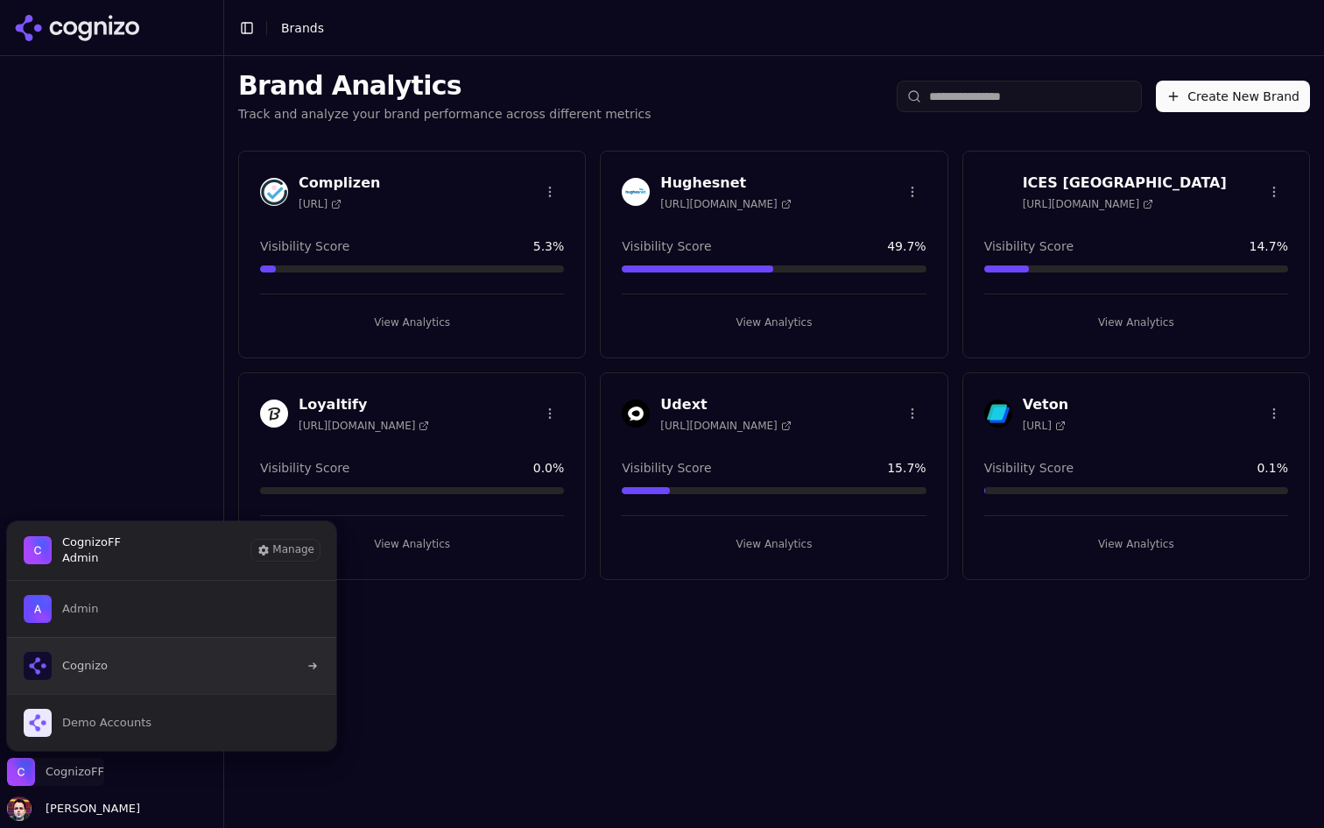 The width and height of the screenshot is (1324, 828). Describe the element at coordinates (363, 405) in the screenshot. I see `h3: Loyaltify` at that location.